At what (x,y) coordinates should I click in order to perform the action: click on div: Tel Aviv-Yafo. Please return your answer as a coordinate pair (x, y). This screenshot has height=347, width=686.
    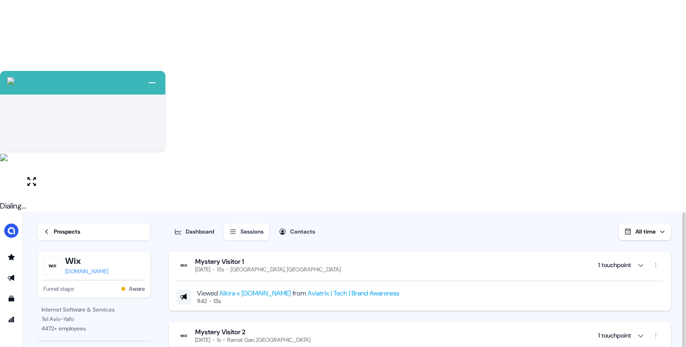
    Looking at the image, I should click on (94, 319).